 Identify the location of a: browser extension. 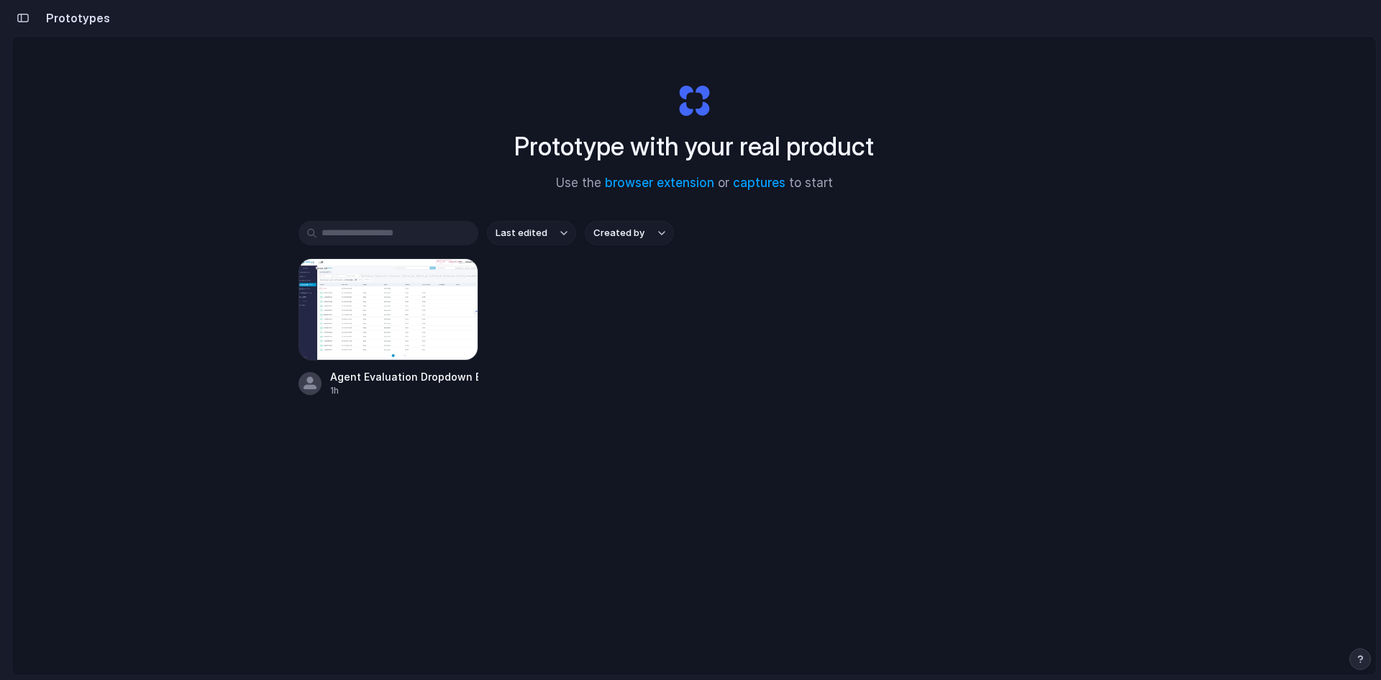
(659, 183).